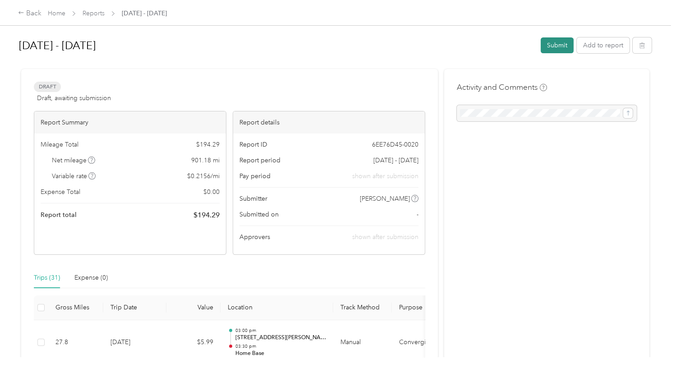 This screenshot has height=373, width=675. I want to click on div: Report details, so click(328, 122).